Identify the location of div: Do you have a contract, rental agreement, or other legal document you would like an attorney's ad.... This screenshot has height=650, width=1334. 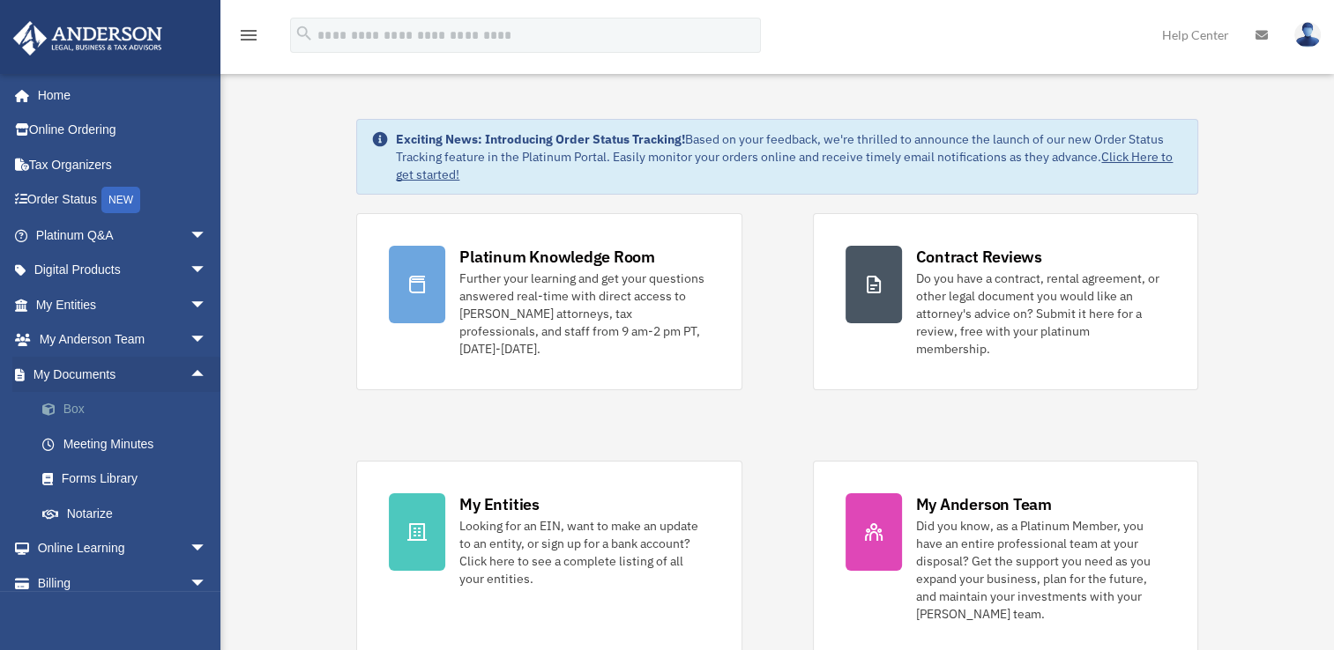
(1040, 314).